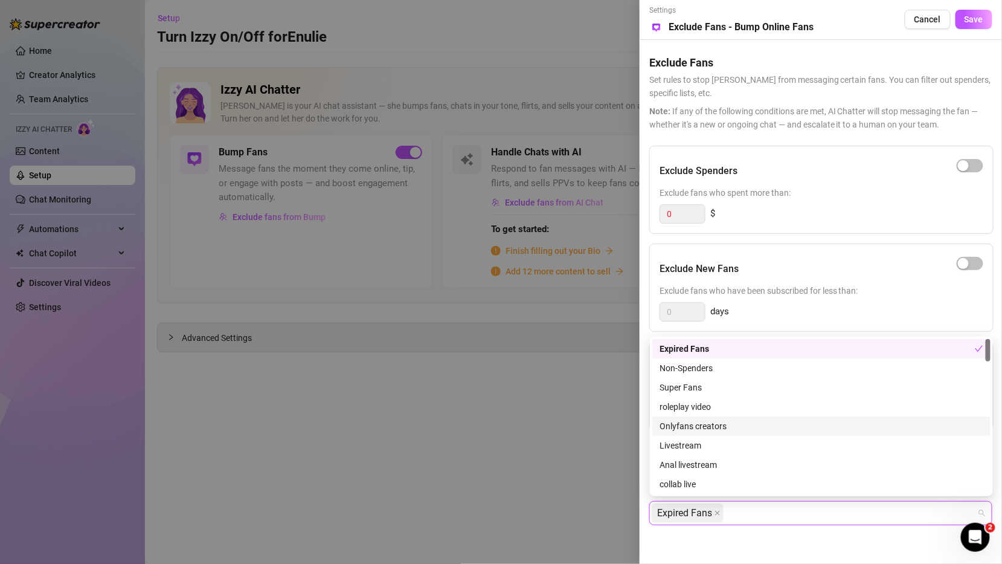 The image size is (1002, 564). What do you see at coordinates (821, 118) in the screenshot?
I see `span: If any of the following conditions are met, AI Chatter will stop messaging the fan — whether it's...` at bounding box center [821, 118].